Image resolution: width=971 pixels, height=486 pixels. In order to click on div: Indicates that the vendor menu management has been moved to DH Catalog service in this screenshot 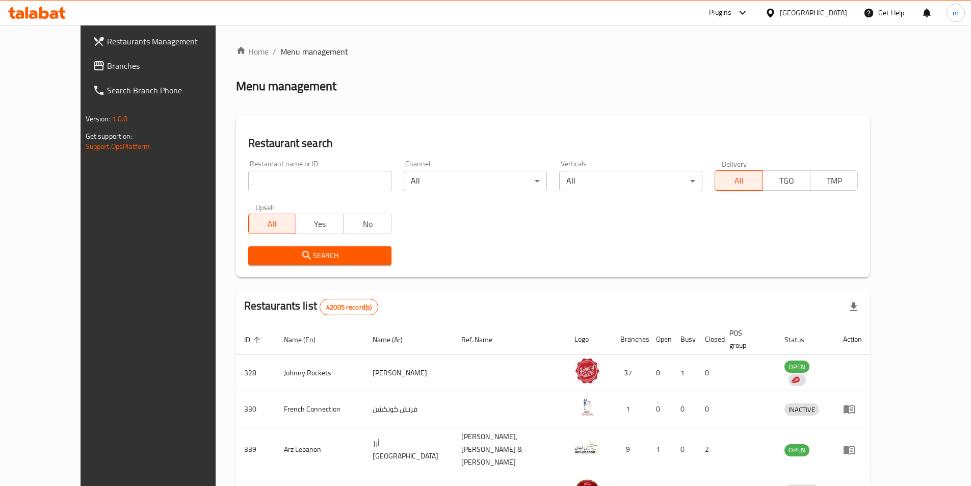, I will do `click(797, 380)`.